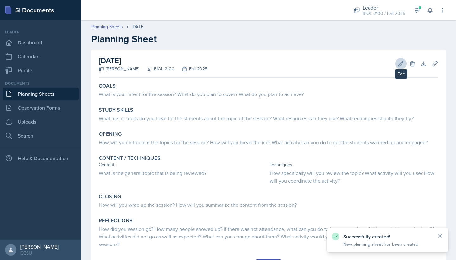  Describe the element at coordinates (107, 86) in the screenshot. I see `label: Goals` at that location.